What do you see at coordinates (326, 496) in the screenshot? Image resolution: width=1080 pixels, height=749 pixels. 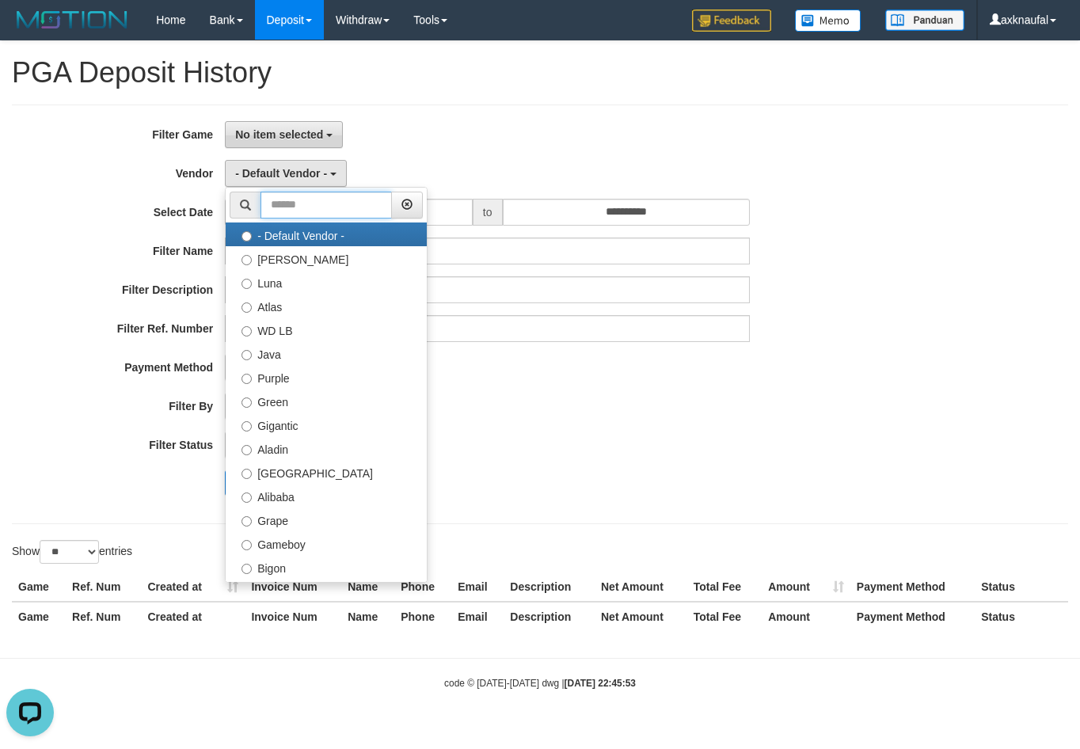 I see `label: Alibaba` at bounding box center [326, 496].